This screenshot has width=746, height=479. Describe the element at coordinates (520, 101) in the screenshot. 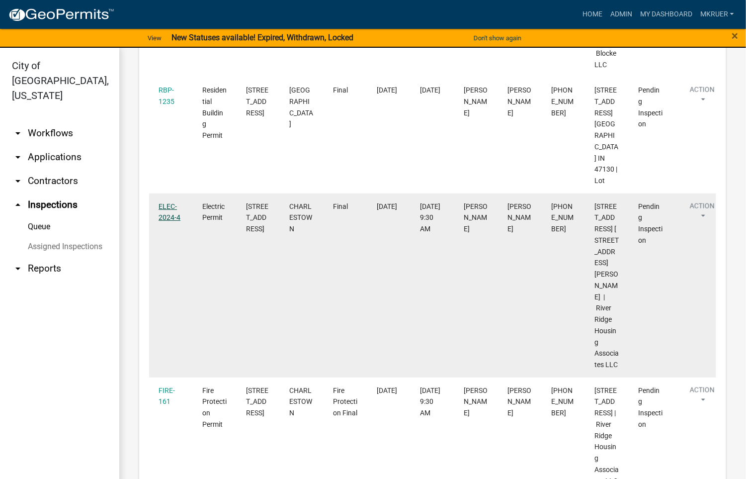

I see `span: ANTHONY` at that location.